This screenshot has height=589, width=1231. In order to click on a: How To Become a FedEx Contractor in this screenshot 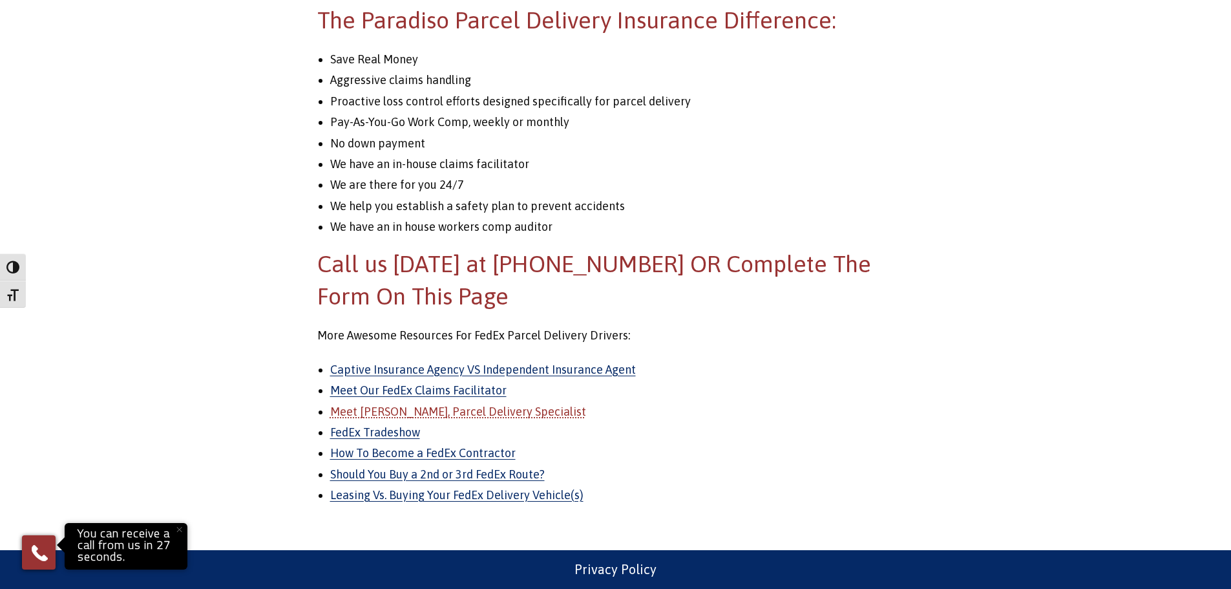, I will do `click(423, 452)`.